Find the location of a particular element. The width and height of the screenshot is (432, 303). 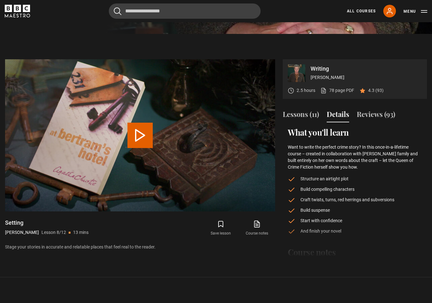

a: All Courses is located at coordinates (362, 11).